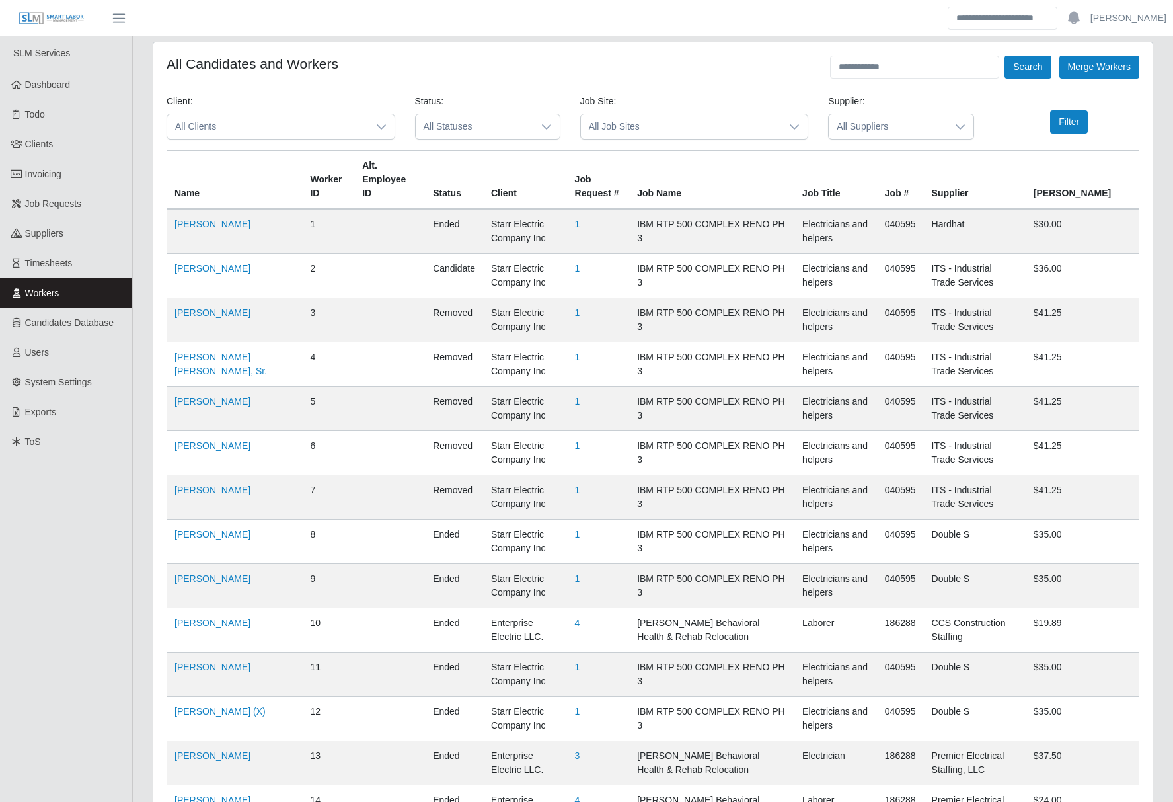 The image size is (1173, 802). I want to click on span: All Suppliers, so click(887, 126).